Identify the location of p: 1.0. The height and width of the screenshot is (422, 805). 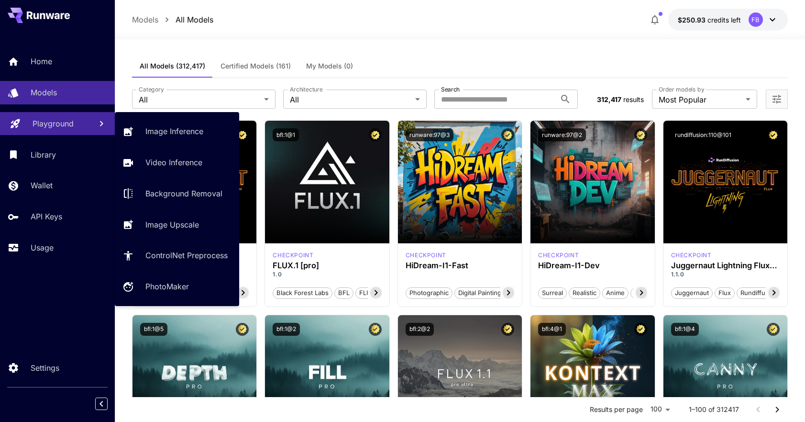
(327, 274).